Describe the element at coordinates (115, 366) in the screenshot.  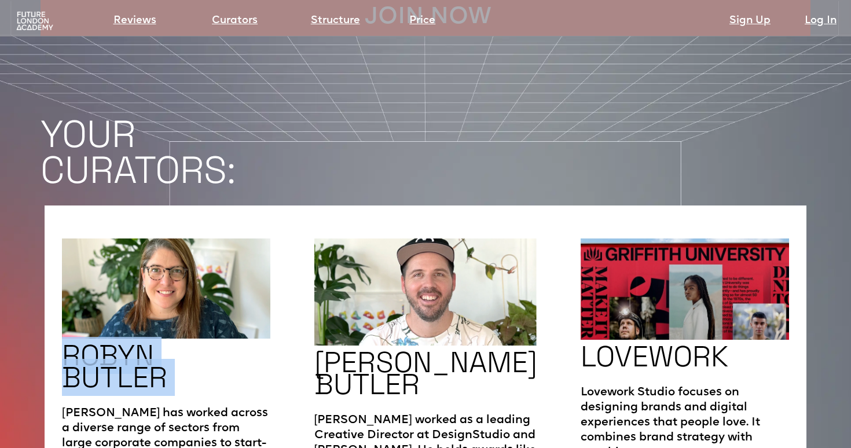
I see `h2: ROBYN BUTLER` at that location.